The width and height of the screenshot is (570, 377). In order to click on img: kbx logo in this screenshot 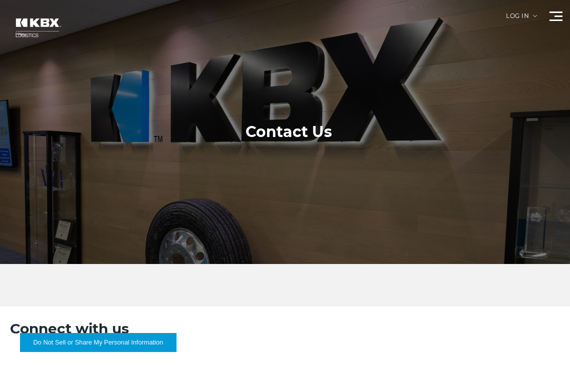, I will do `click(38, 28)`.